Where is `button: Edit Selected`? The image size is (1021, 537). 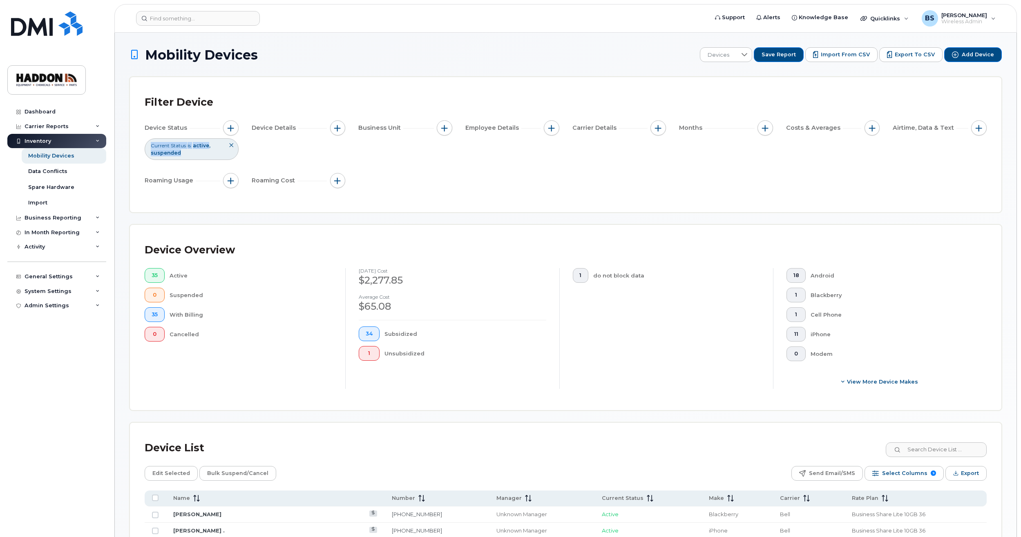
button: Edit Selected is located at coordinates (171, 474).